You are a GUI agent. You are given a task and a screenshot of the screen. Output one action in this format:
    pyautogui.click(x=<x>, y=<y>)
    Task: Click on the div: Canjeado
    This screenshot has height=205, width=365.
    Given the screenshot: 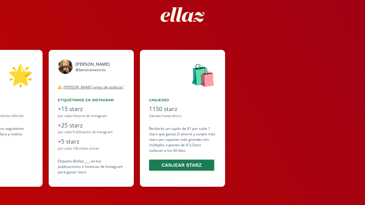 What is the action you would take?
    pyautogui.click(x=182, y=100)
    